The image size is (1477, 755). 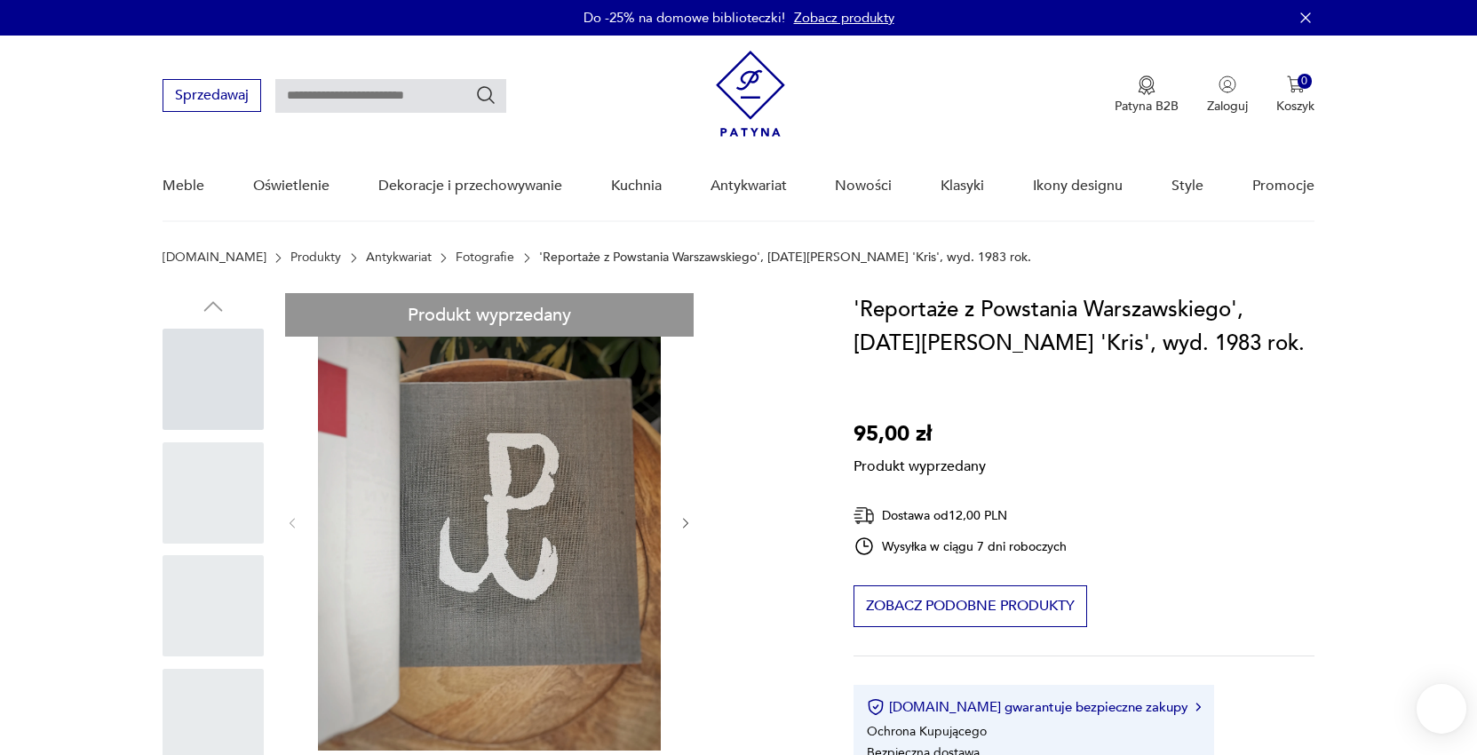 I want to click on p: Produkt wyprzedany, so click(x=919, y=464).